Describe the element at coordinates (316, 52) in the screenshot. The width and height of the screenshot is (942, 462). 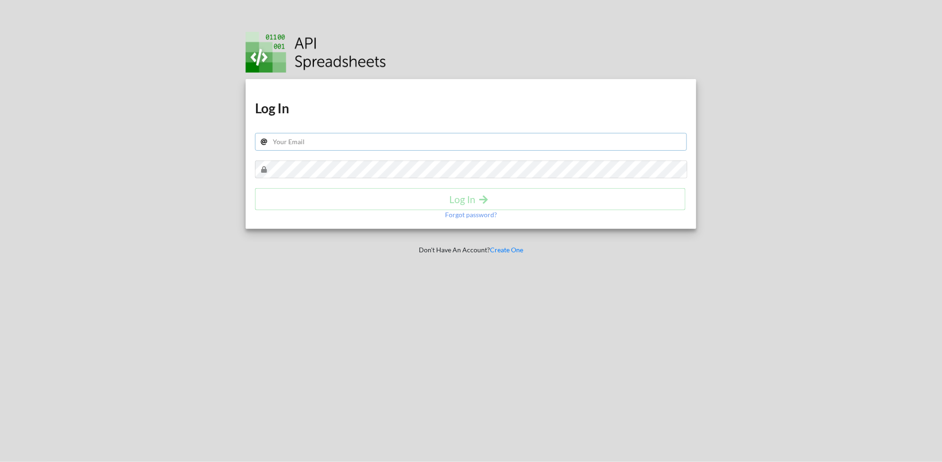
I see `img: Logo.png` at that location.